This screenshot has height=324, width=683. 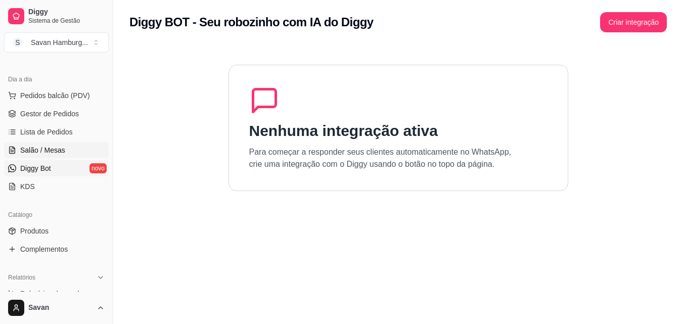 What do you see at coordinates (56, 231) in the screenshot?
I see `a: Produtos` at bounding box center [56, 231].